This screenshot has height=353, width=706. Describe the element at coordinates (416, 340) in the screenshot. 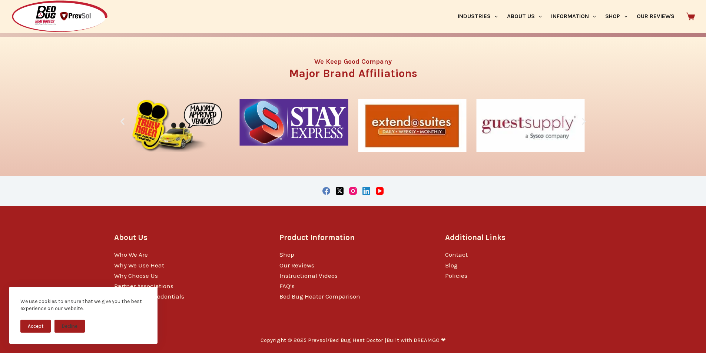

I see `a: Built with DREAMGO ❤` at that location.